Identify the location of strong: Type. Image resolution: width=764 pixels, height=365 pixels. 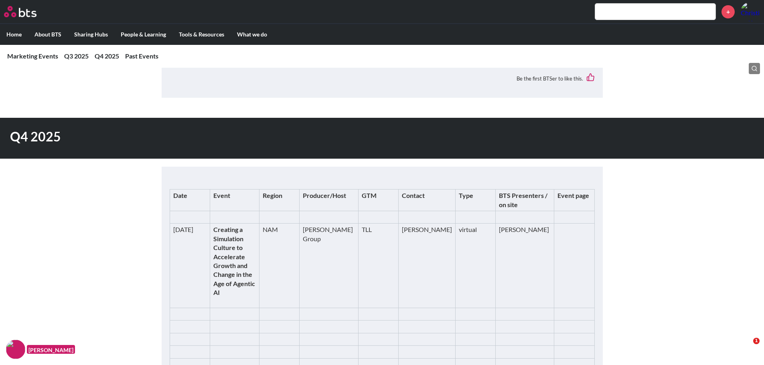
(466, 195).